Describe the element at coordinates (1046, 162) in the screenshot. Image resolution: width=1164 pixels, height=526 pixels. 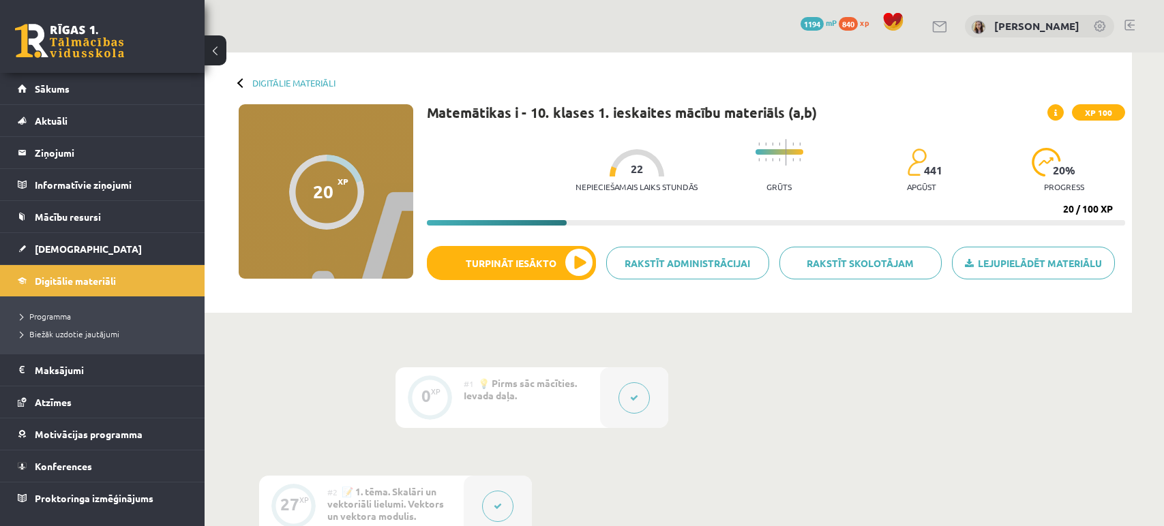
I see `img: icon-progress-161ccf0a02000e728c5f80fcf4c31c7af3da0e1684b2b1d7c360e028c24a22f1.svg` at that location.